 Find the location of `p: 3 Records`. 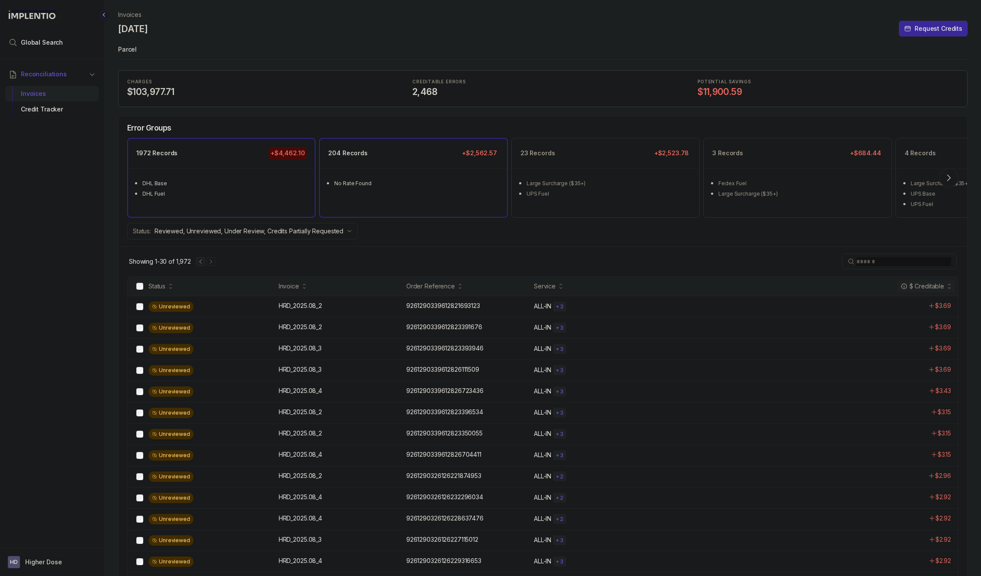

p: 3 Records is located at coordinates (727, 153).